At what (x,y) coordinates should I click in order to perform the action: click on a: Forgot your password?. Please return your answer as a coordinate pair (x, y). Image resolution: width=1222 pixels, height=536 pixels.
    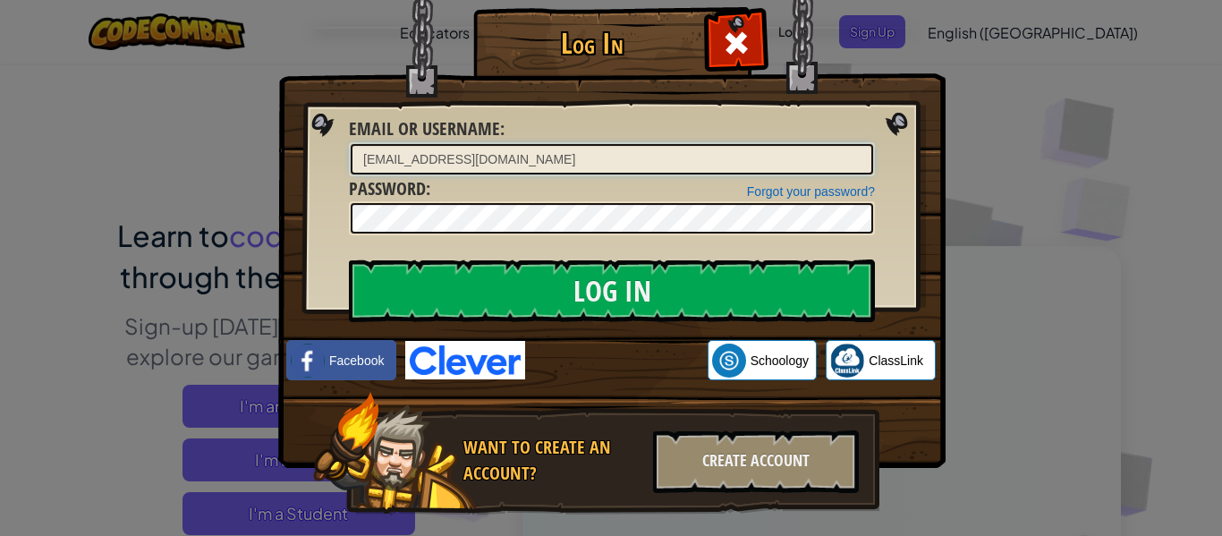
    Looking at the image, I should click on (810, 191).